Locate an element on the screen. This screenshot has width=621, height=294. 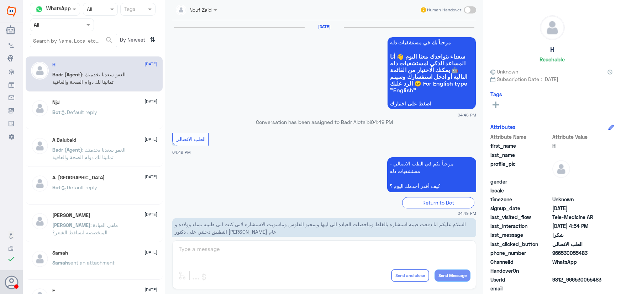
span: By Newest is located at coordinates (132, 41).